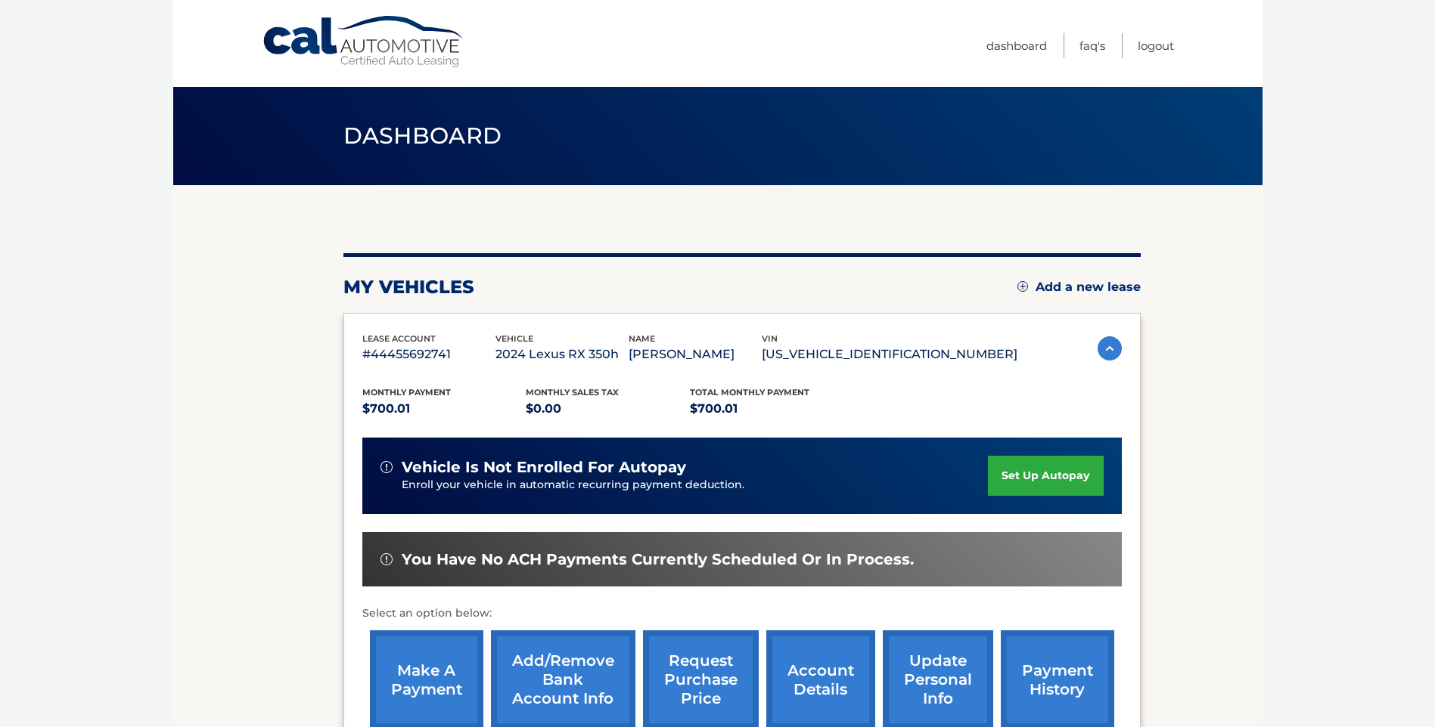 This screenshot has height=727, width=1435. What do you see at coordinates (364, 42) in the screenshot?
I see `a: Cal Automotive` at bounding box center [364, 42].